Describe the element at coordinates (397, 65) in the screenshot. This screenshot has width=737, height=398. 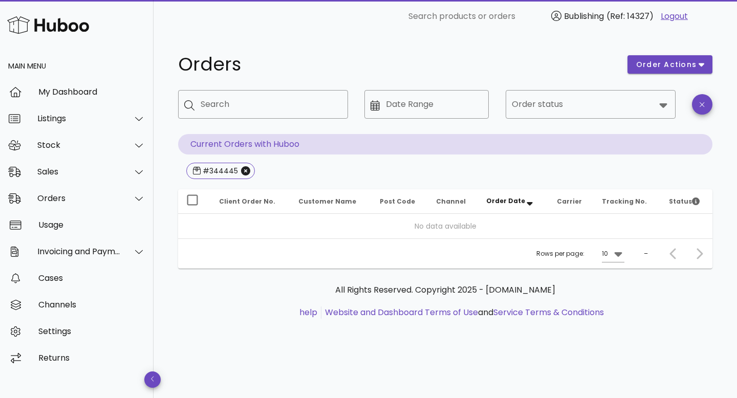
I see `h1: Orders` at that location.